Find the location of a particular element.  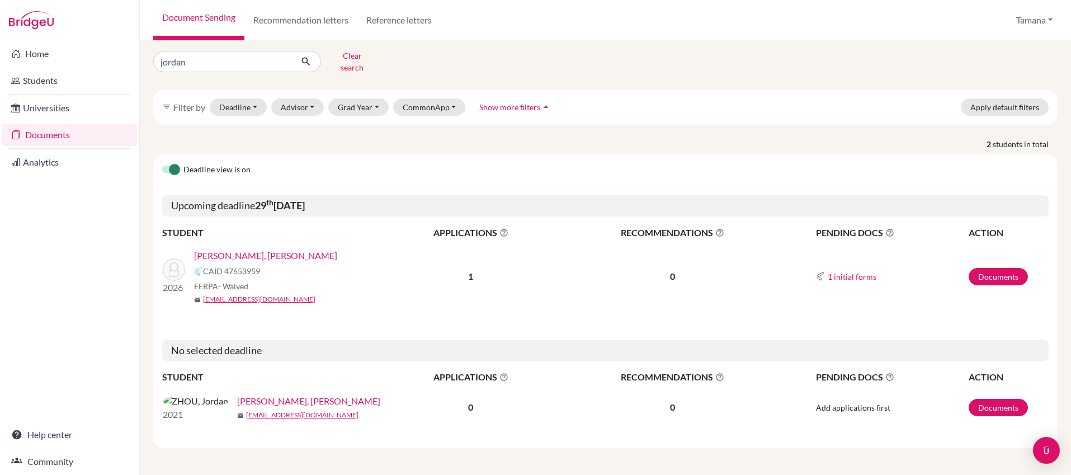

p: 2021 is located at coordinates (195, 414).